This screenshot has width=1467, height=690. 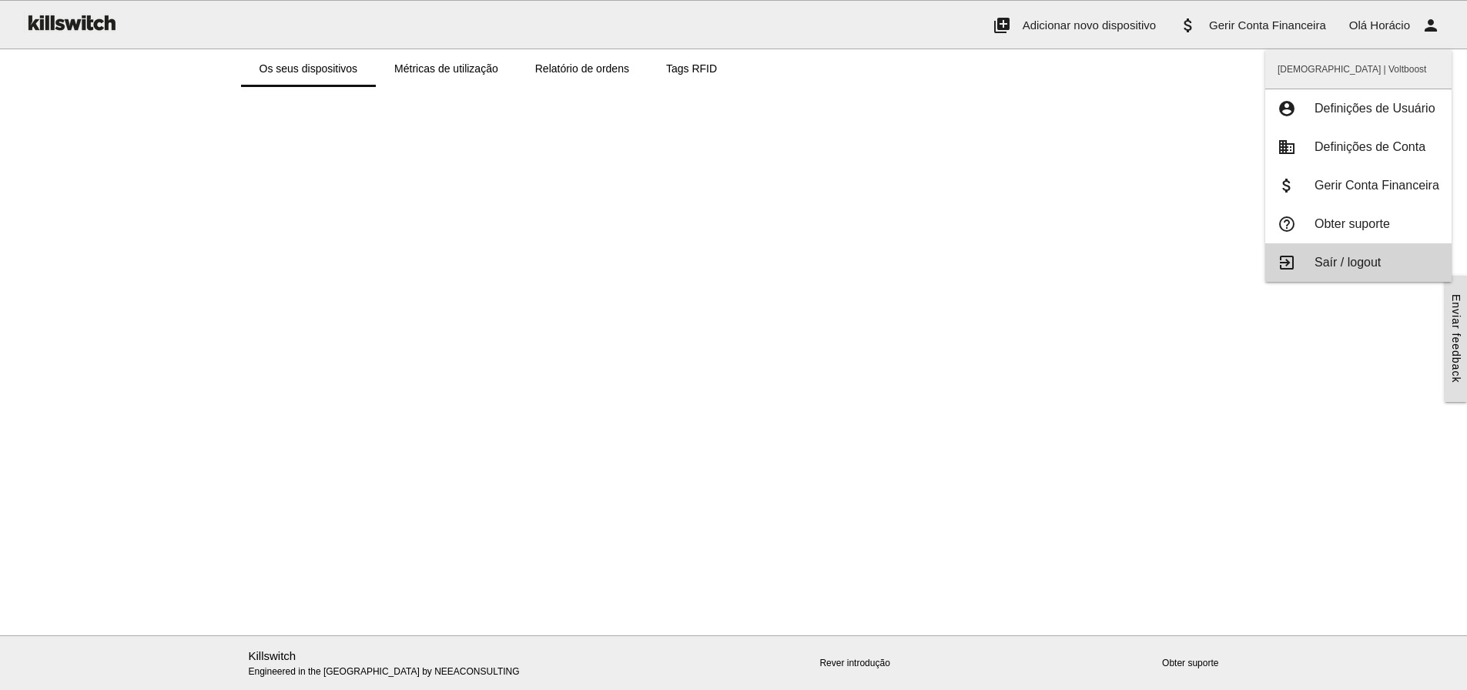 I want to click on a: Métricas de utilização, so click(x=446, y=69).